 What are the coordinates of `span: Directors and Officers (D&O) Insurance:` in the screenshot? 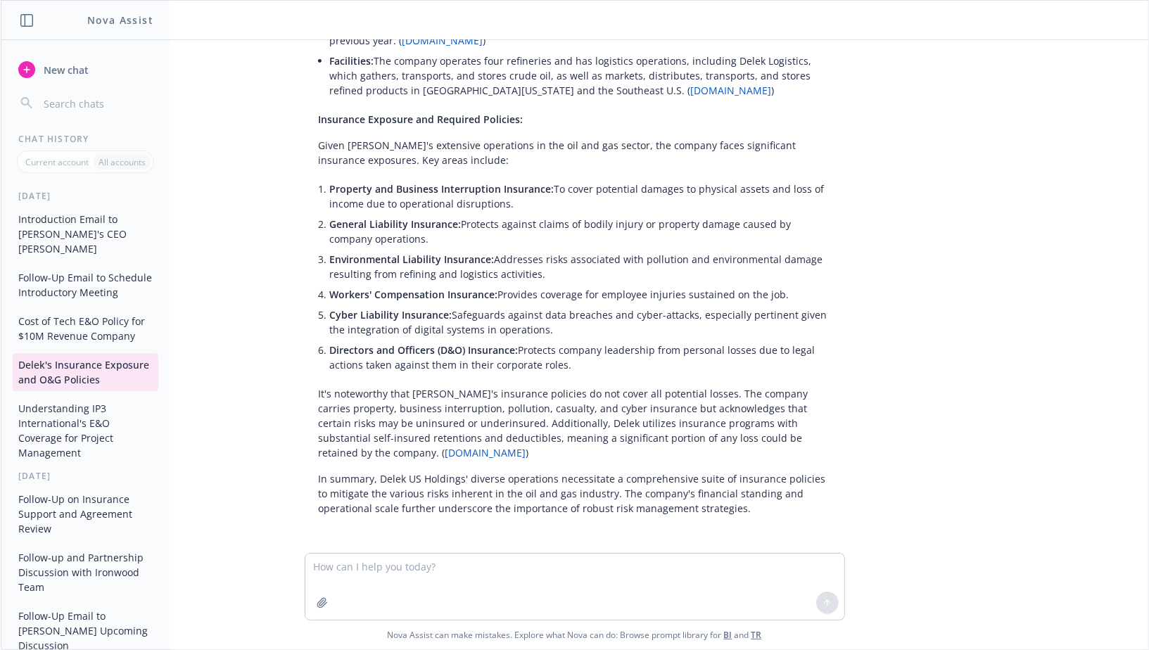 It's located at (424, 350).